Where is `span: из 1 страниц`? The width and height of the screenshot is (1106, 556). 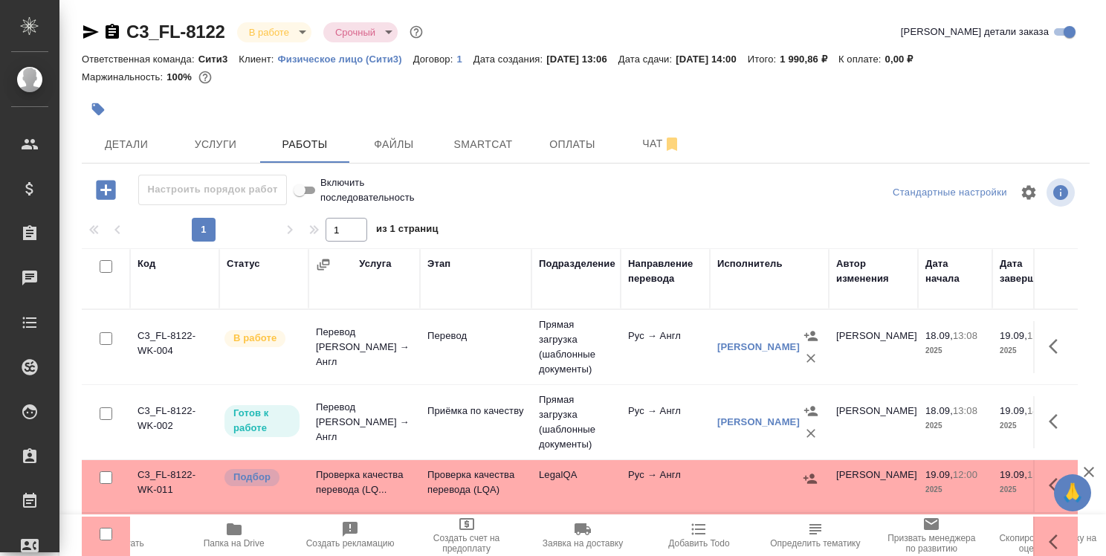
span: из 1 страниц is located at coordinates (407, 230).